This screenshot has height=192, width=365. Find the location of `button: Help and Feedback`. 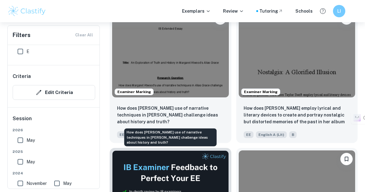

button: Help and Feedback is located at coordinates (322, 11).